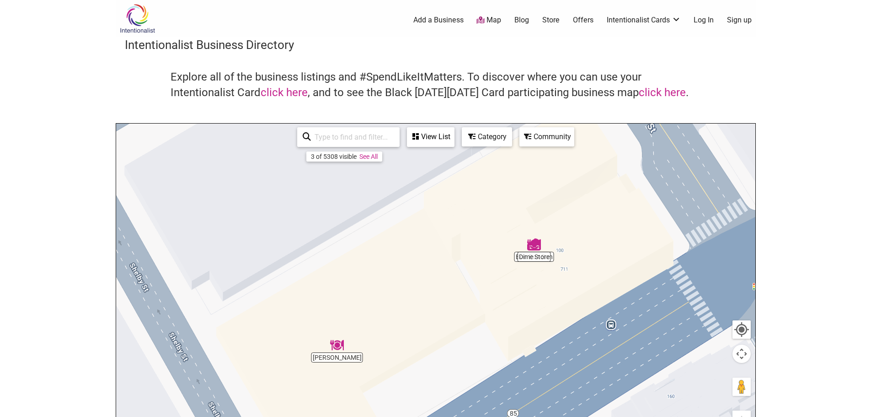  I want to click on a: Sign up, so click(739, 20).